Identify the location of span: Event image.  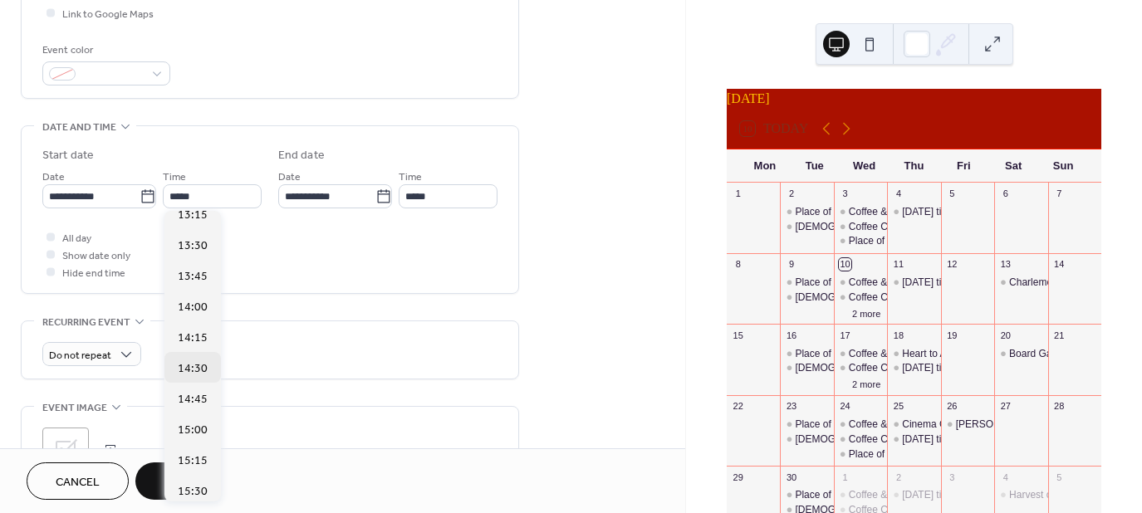
(75, 408).